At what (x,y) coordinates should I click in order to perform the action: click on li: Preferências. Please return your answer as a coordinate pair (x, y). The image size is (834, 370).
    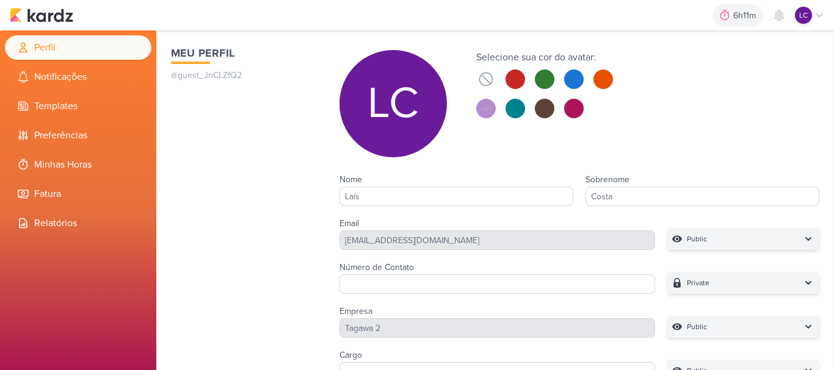
    Looking at the image, I should click on (78, 135).